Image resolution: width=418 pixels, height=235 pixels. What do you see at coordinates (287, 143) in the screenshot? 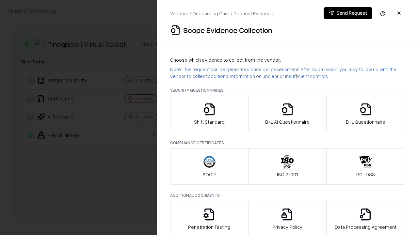
I see `p: Compliance Certificates` at bounding box center [287, 143].